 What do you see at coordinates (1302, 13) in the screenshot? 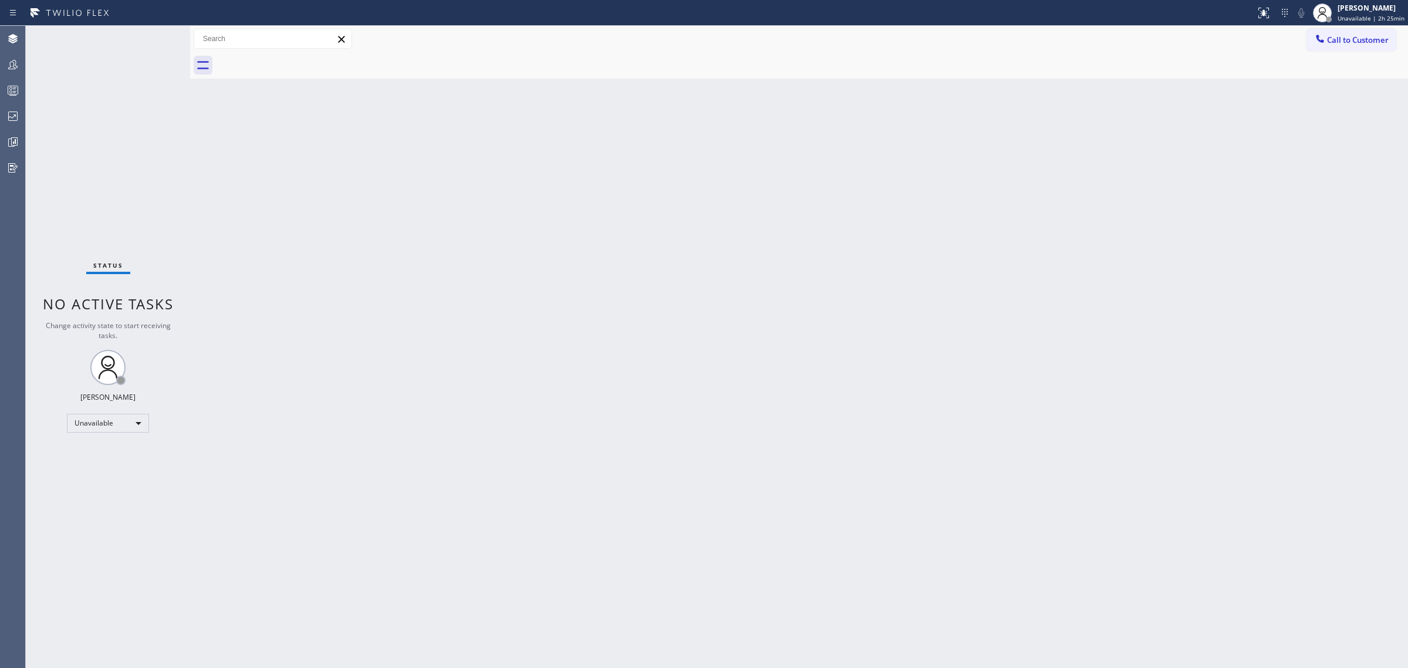
I see `button: Mute` at bounding box center [1302, 13].